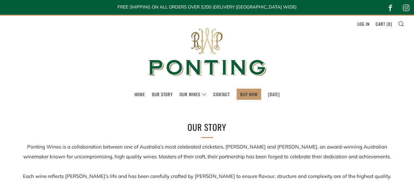 The image size is (414, 194). I want to click on a: Cart (0), so click(384, 24).